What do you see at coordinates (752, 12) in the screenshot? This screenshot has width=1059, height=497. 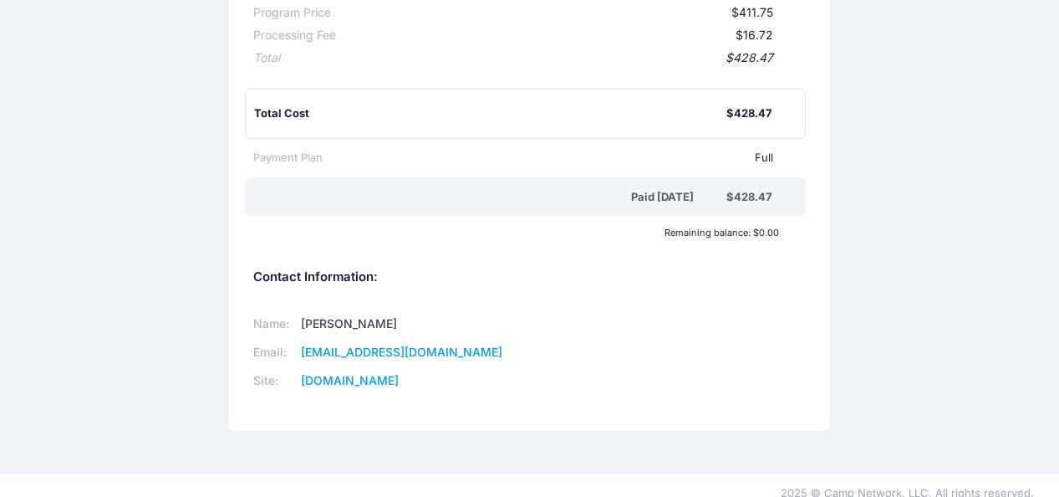 I see `span: $411.75` at bounding box center [752, 12].